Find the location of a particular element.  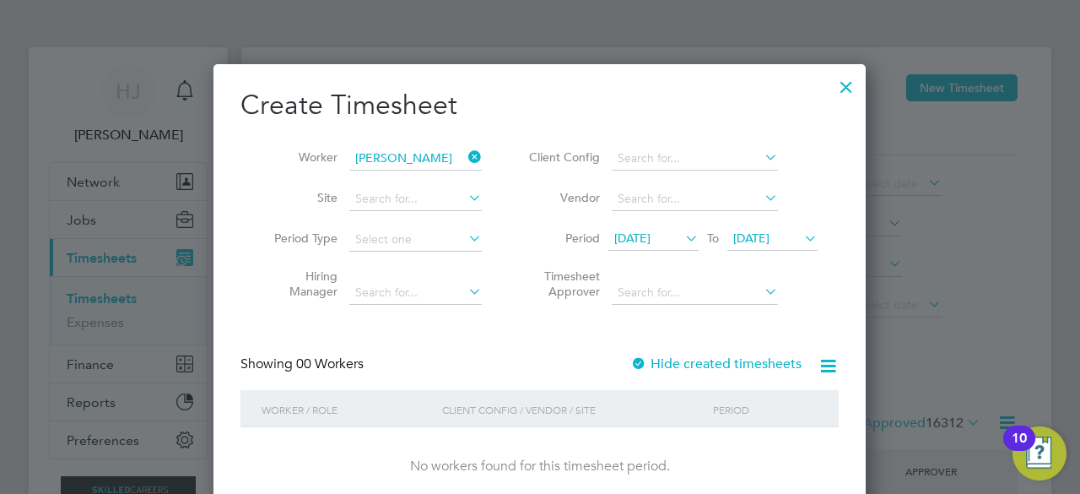

label: Client Config is located at coordinates (562, 157).